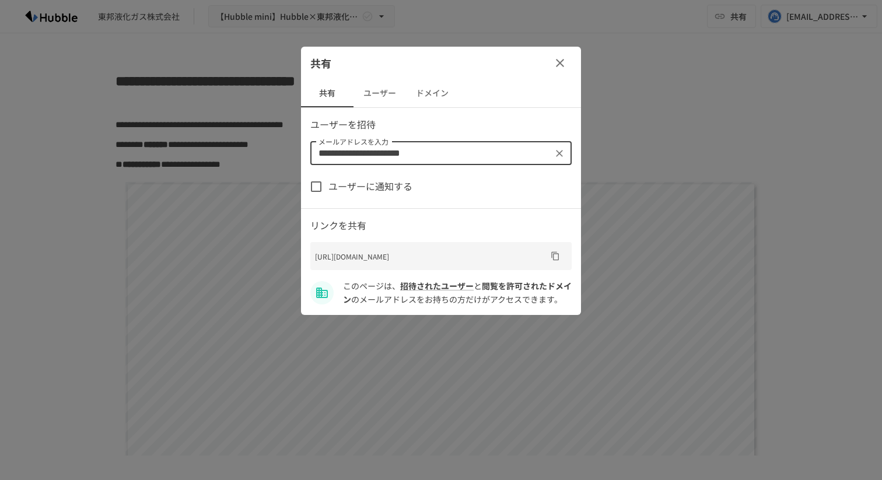 The height and width of the screenshot is (480, 882). Describe the element at coordinates (370, 187) in the screenshot. I see `span: ユーザーに通知する` at that location.